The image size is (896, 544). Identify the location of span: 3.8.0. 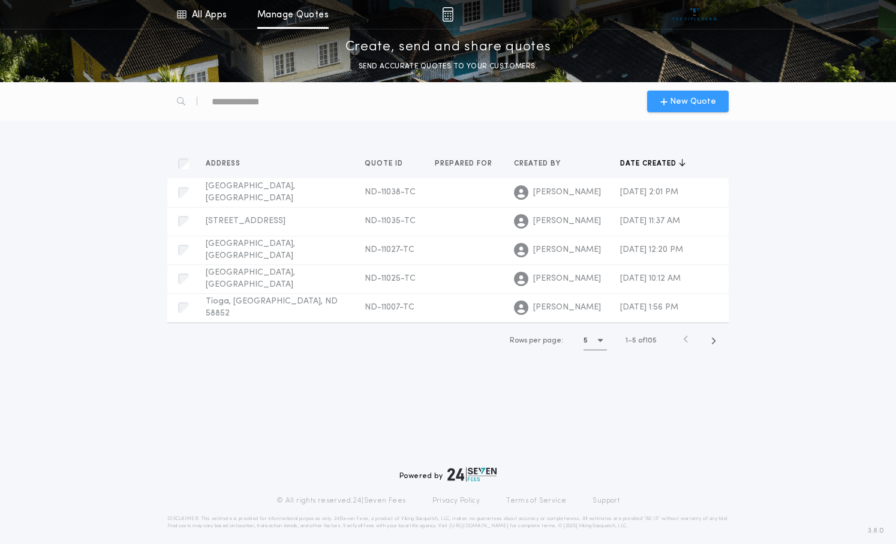
(875, 531).